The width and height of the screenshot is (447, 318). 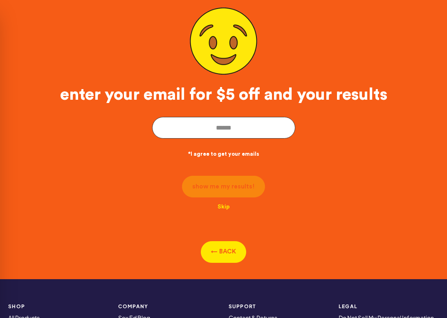 I want to click on button: show me my results!, so click(x=223, y=186).